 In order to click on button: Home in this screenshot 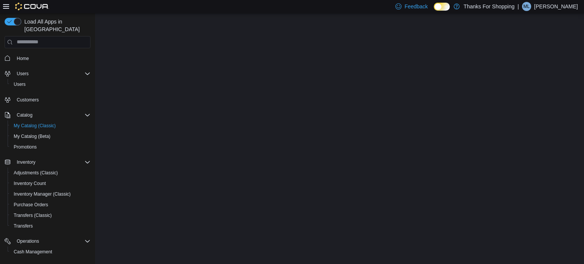, I will do `click(48, 58)`.